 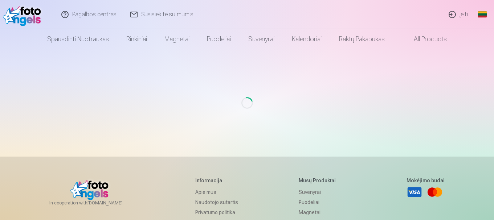 I want to click on a: Rinkiniai, so click(x=136, y=39).